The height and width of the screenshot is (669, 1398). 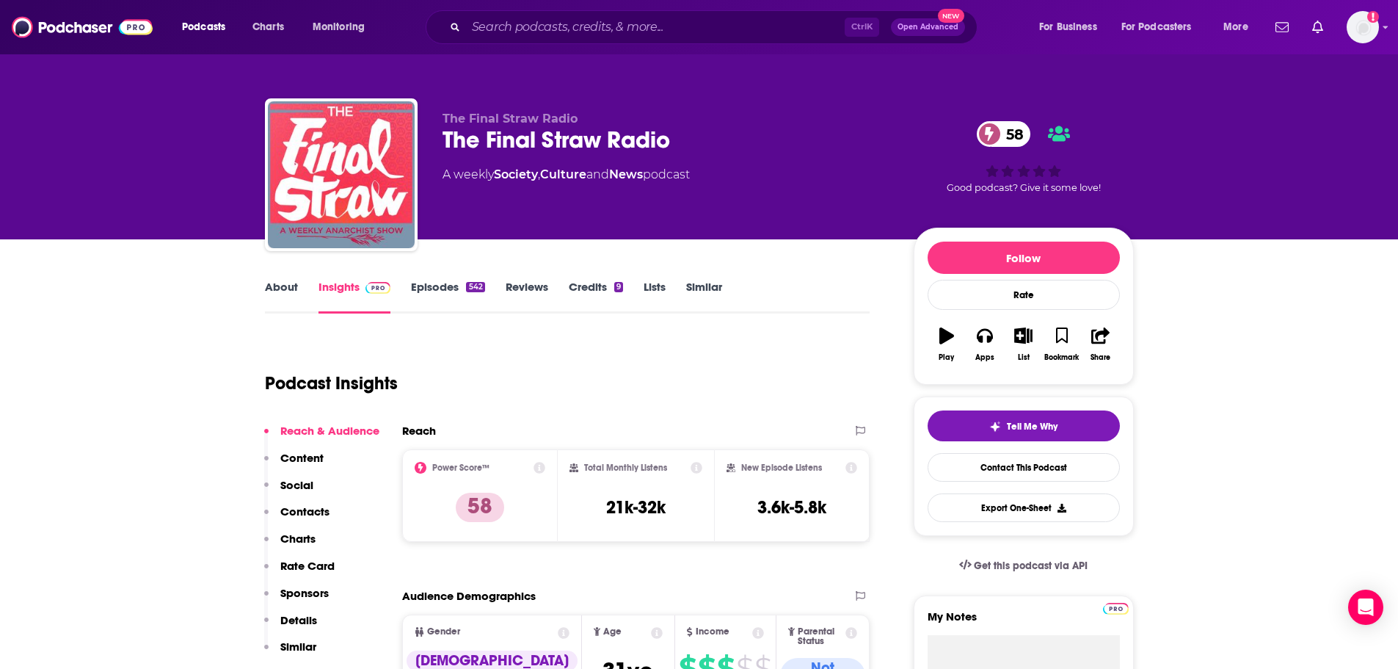 What do you see at coordinates (596, 296) in the screenshot?
I see `a: Credits9` at bounding box center [596, 296].